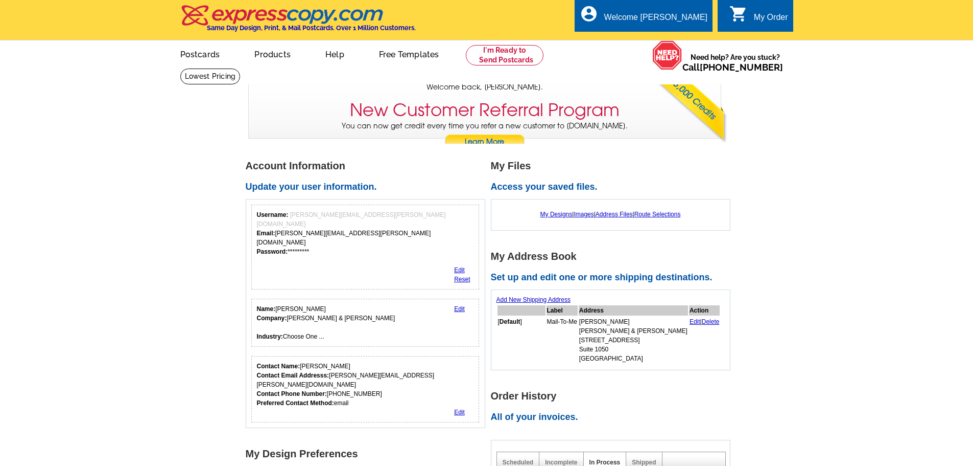 This screenshot has height=466, width=973. Describe the element at coordinates (667, 55) in the screenshot. I see `img: help` at that location.